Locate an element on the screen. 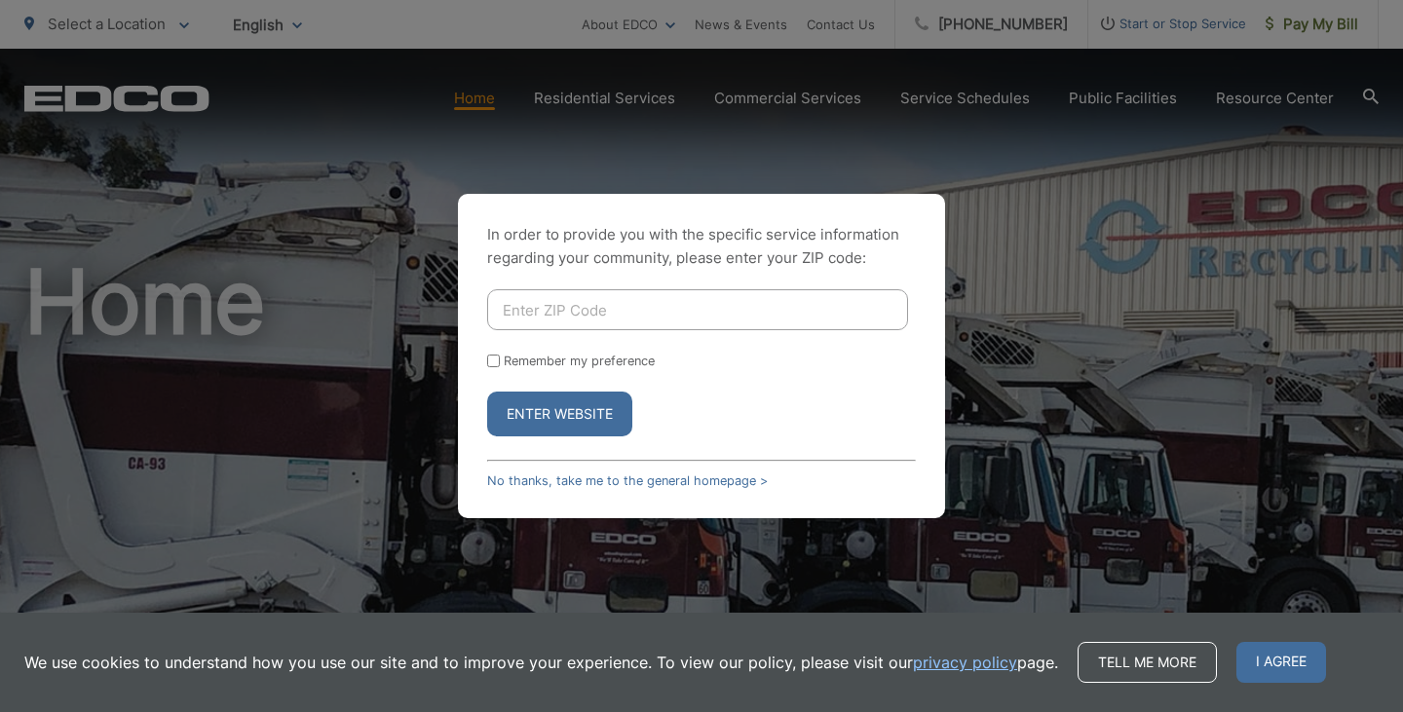  input: Enter ZIP Code is located at coordinates (698, 310).